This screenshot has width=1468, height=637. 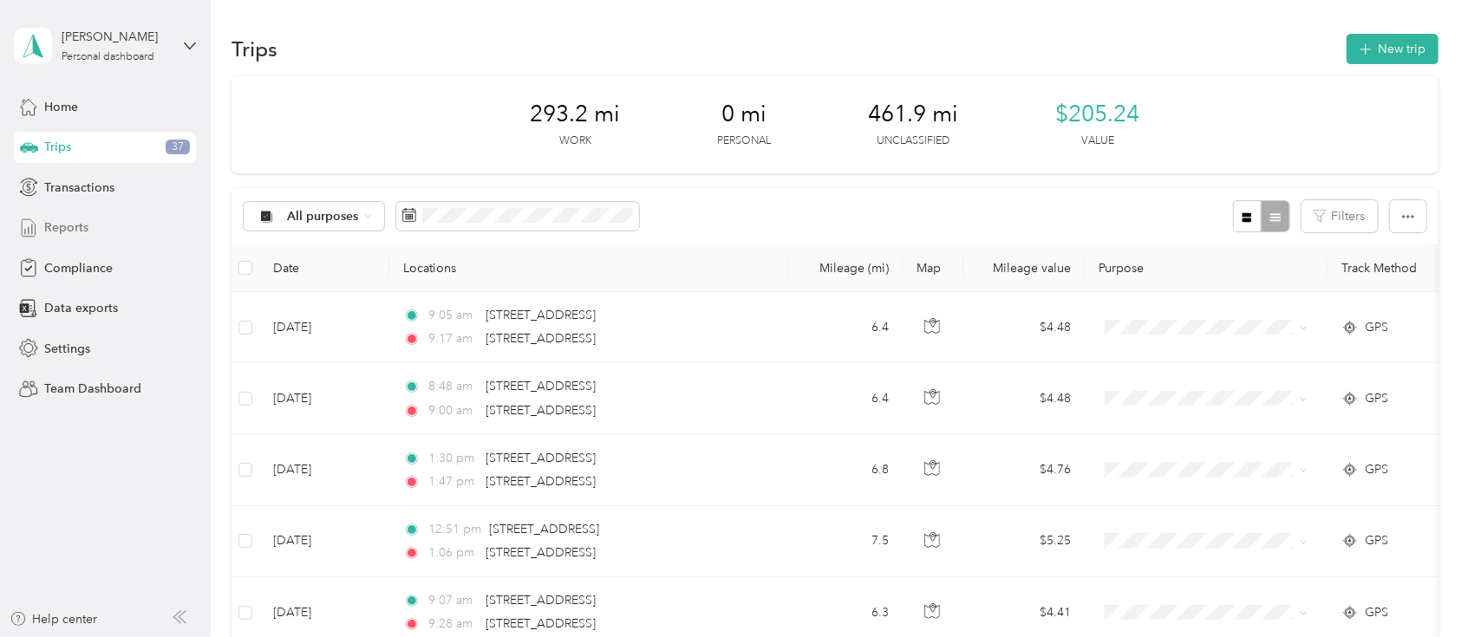 I want to click on td: 6.8, so click(x=845, y=471).